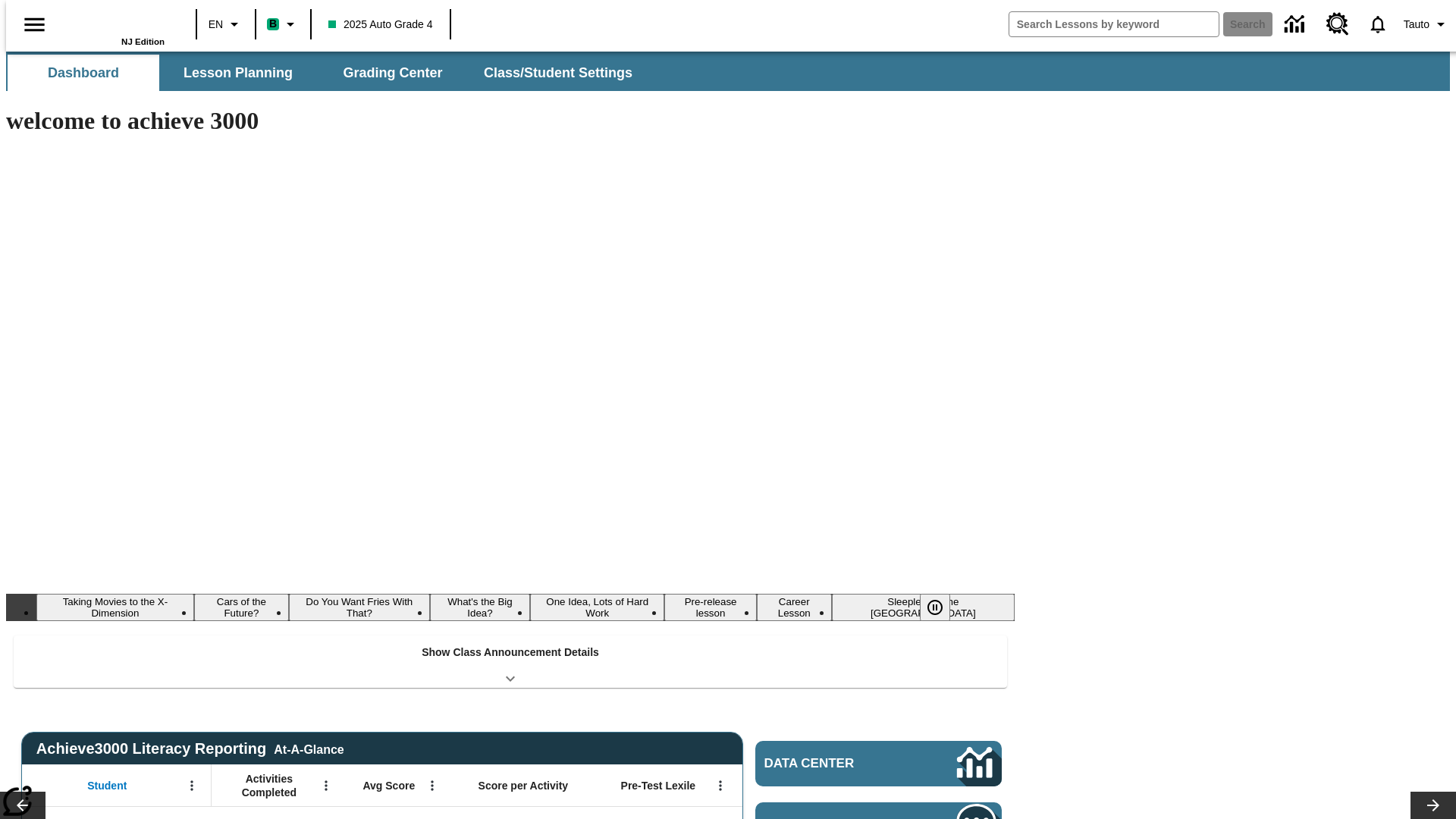 The width and height of the screenshot is (1456, 819). What do you see at coordinates (835, 764) in the screenshot?
I see `span: Data Center` at bounding box center [835, 764].